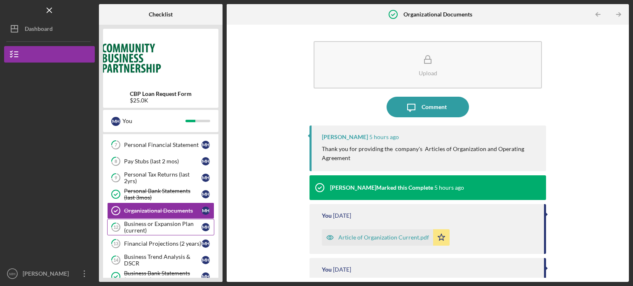 The width and height of the screenshot is (633, 286). I want to click on tspan: 13, so click(116, 244).